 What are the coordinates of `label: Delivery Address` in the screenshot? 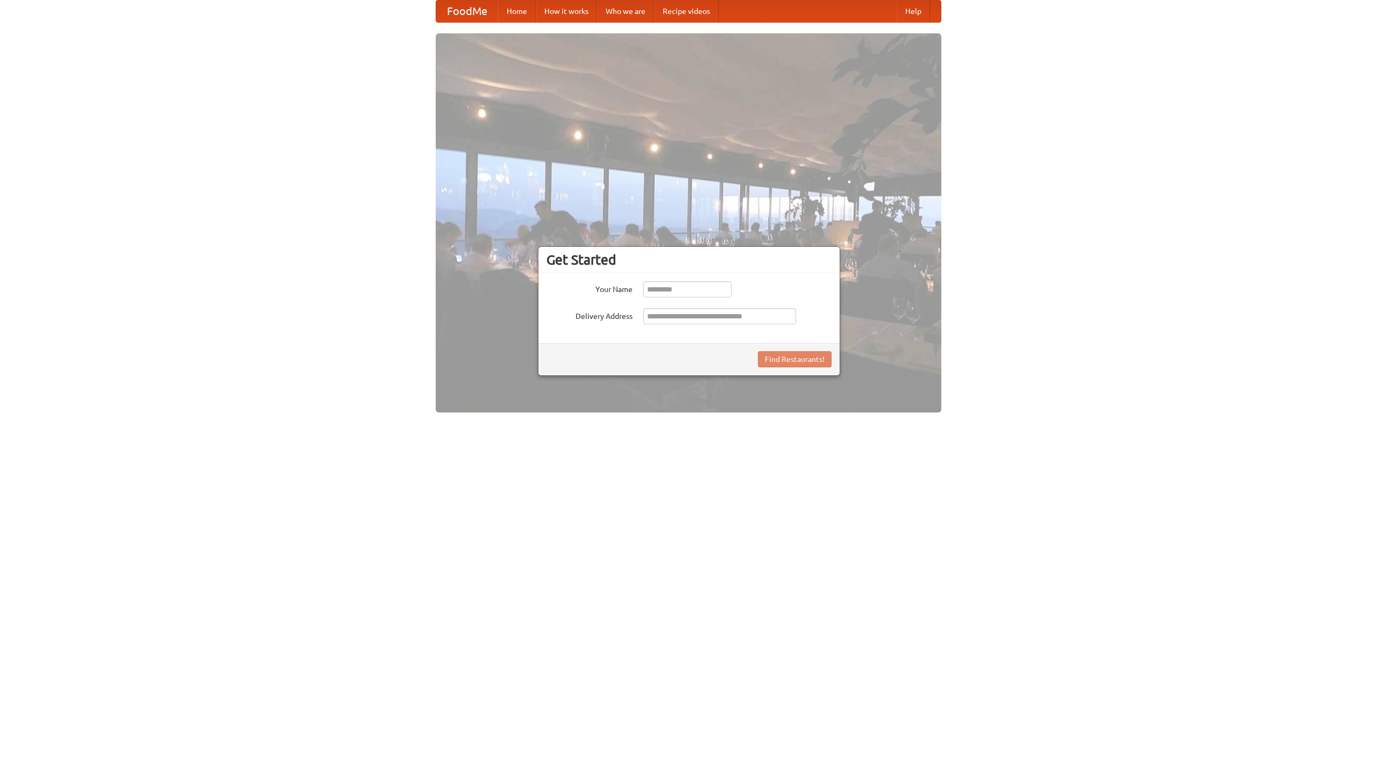 It's located at (590, 315).